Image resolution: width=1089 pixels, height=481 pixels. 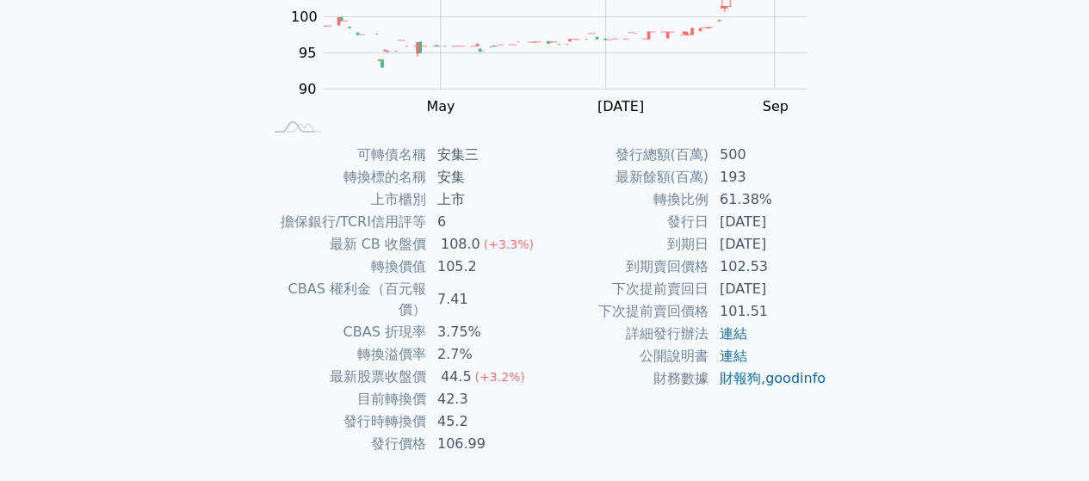 I want to click on td: 7.41, so click(x=485, y=300).